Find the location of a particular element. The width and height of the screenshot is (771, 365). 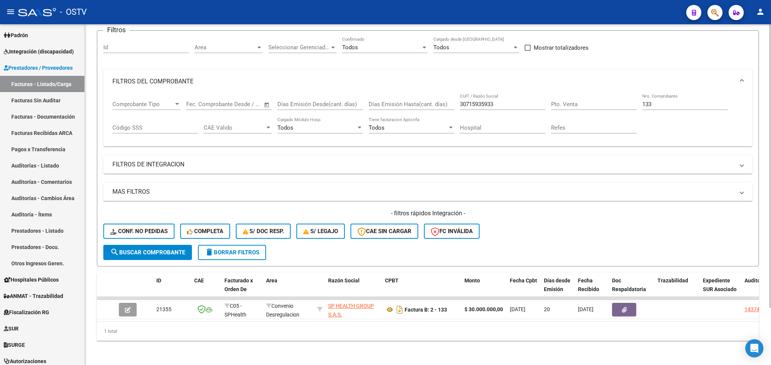

span: Comprobante Tipo is located at coordinates (143, 104).